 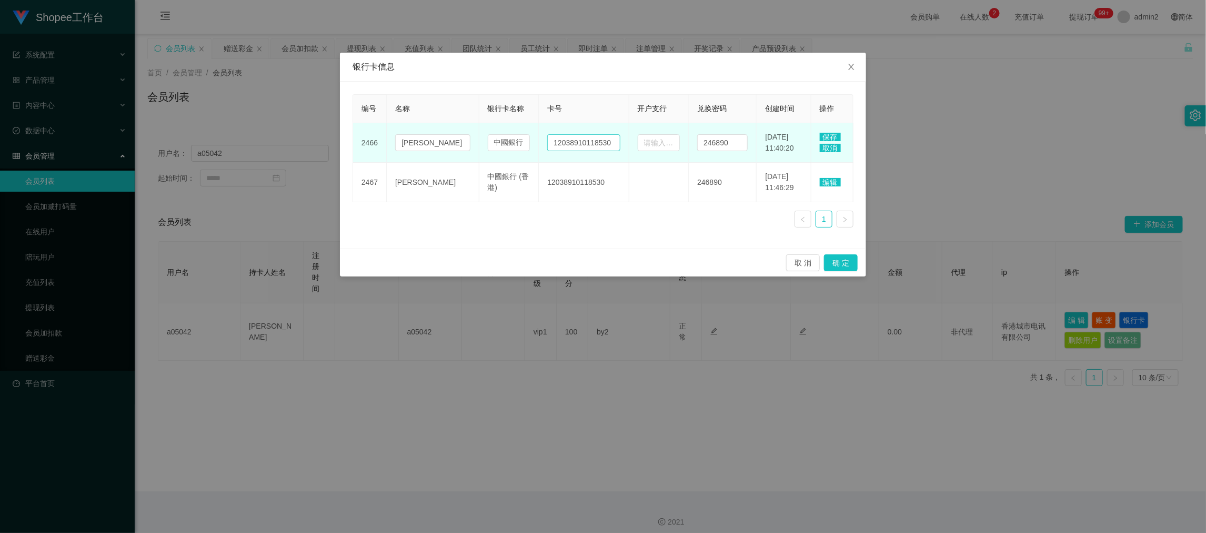 What do you see at coordinates (508, 182) in the screenshot?
I see `span: 中國銀行 (香港)` at bounding box center [508, 182].